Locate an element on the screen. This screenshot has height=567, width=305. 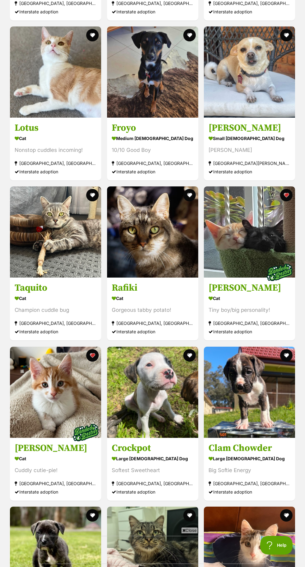
h3: Lotus is located at coordinates (55, 128).